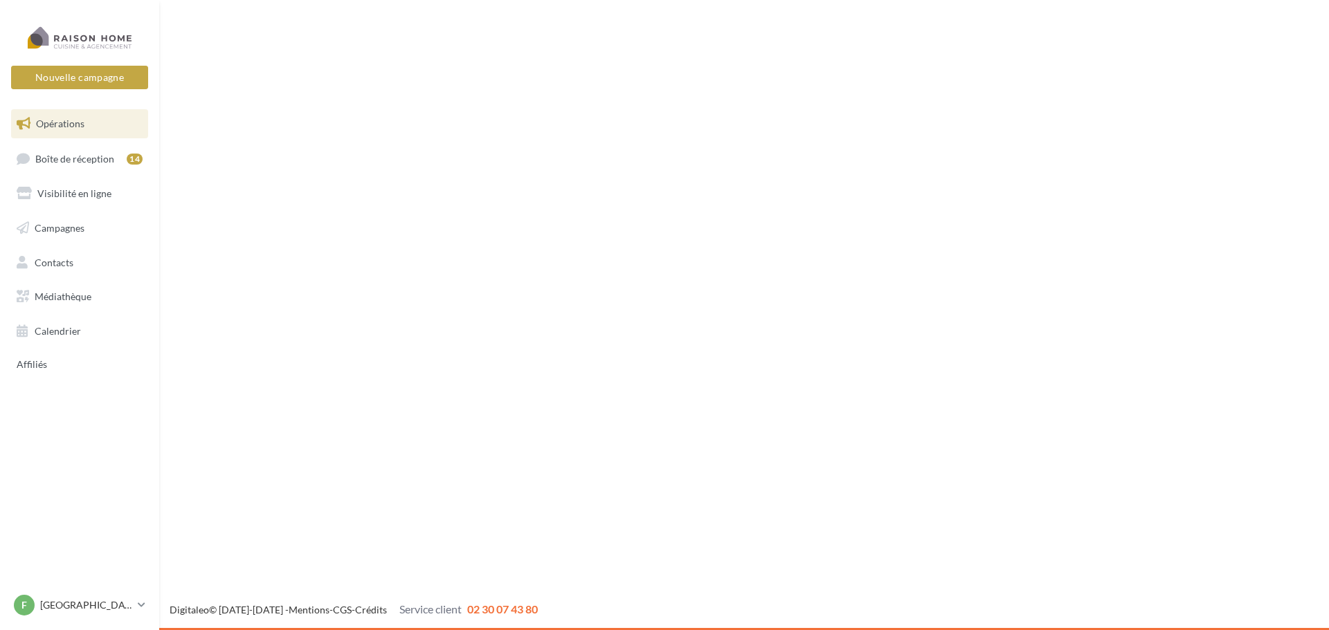 This screenshot has width=1329, height=630. Describe the element at coordinates (189, 610) in the screenshot. I see `a: Digitaleo` at that location.